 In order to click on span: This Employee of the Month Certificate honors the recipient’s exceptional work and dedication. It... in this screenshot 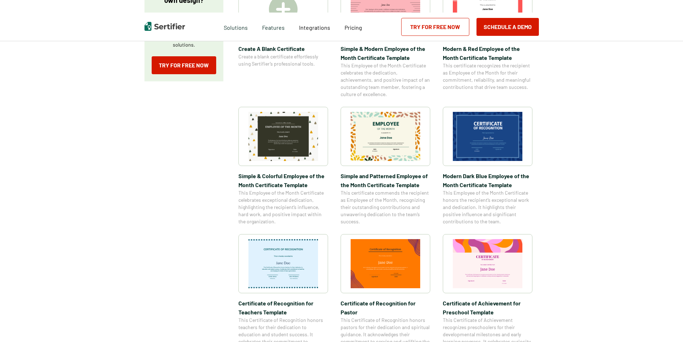, I will do `click(488, 207)`.